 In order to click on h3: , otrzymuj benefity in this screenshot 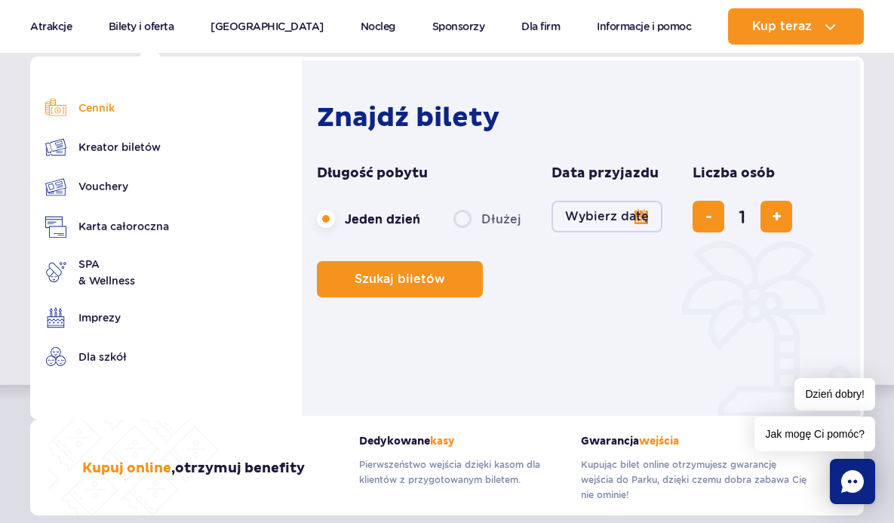, I will do `click(193, 469)`.